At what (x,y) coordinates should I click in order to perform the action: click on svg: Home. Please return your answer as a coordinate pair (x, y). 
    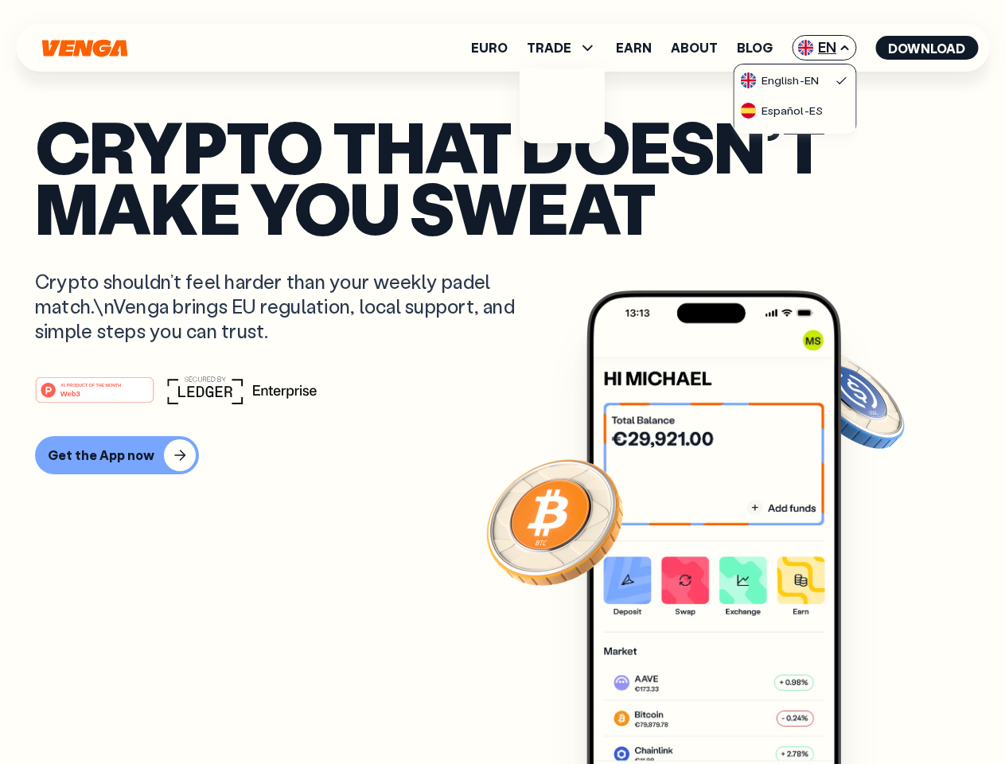
    Looking at the image, I should click on (84, 48).